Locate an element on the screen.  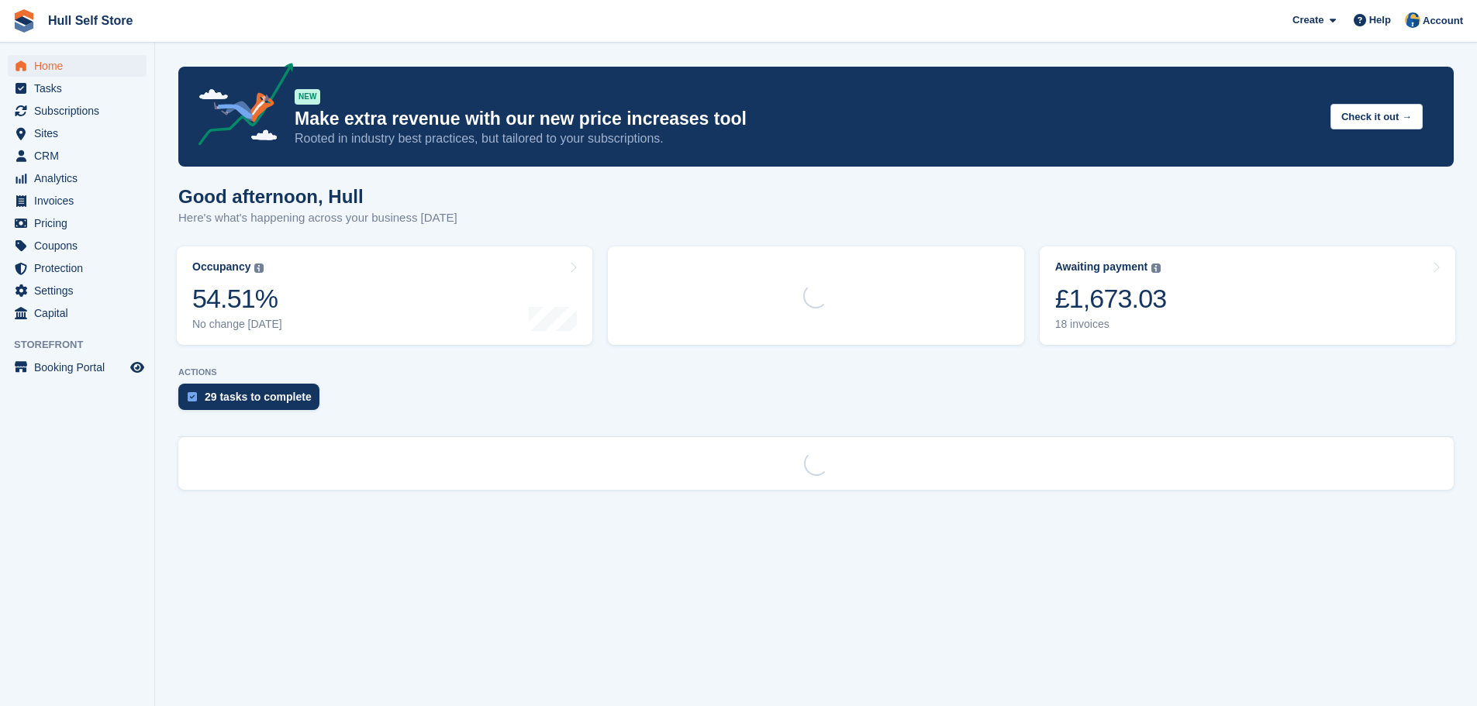
span: Protection is located at coordinates (81, 268).